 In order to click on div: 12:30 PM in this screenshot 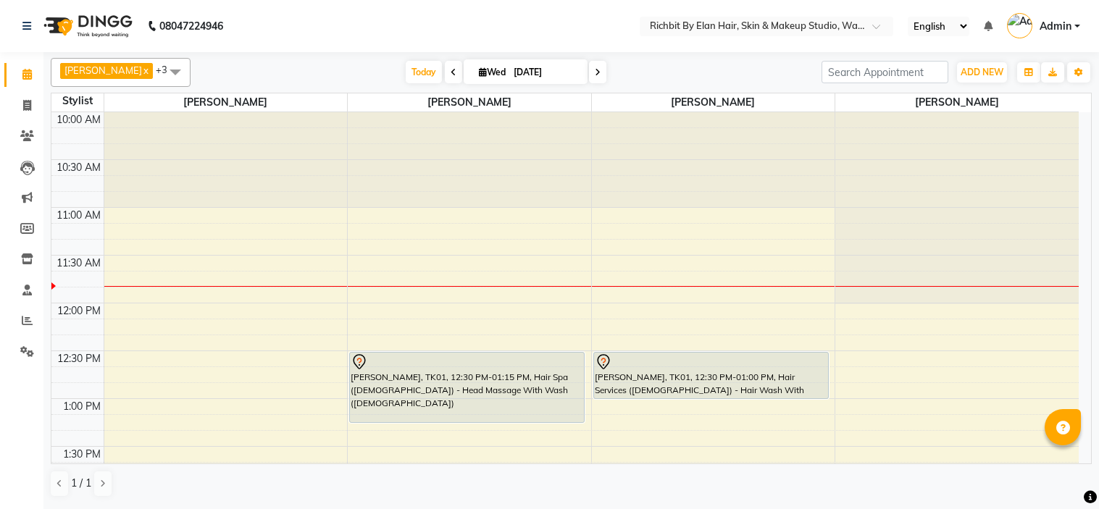, I will do `click(79, 359)`.